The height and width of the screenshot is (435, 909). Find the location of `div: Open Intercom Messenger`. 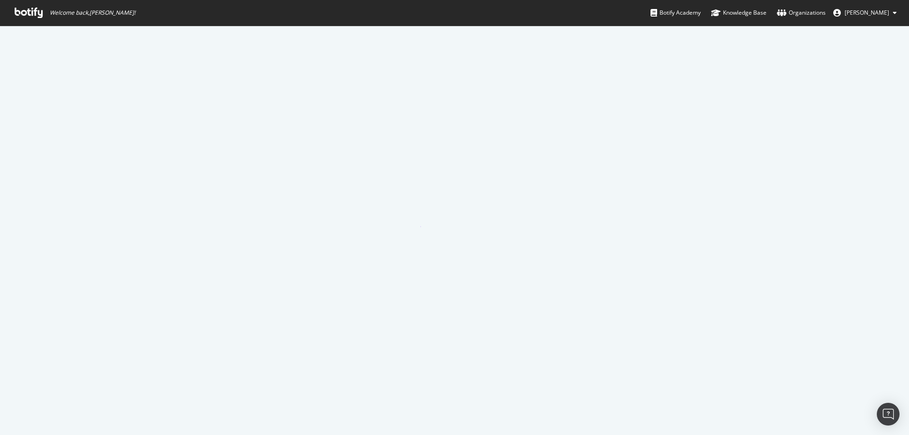

div: Open Intercom Messenger is located at coordinates (888, 414).